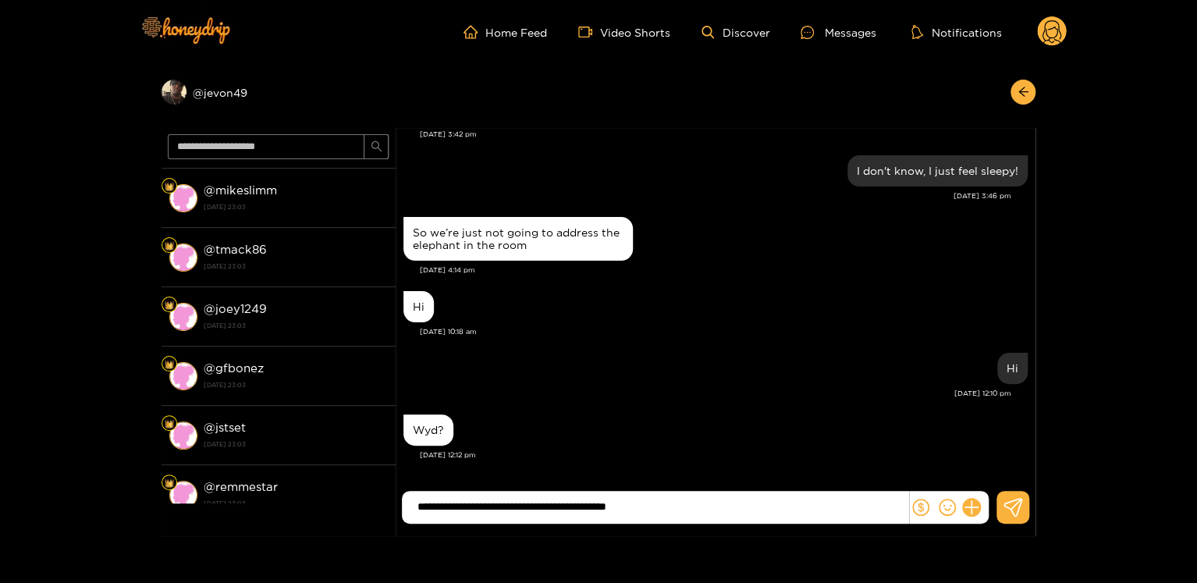 The image size is (1197, 583). I want to click on div: @jevon49, so click(279, 92).